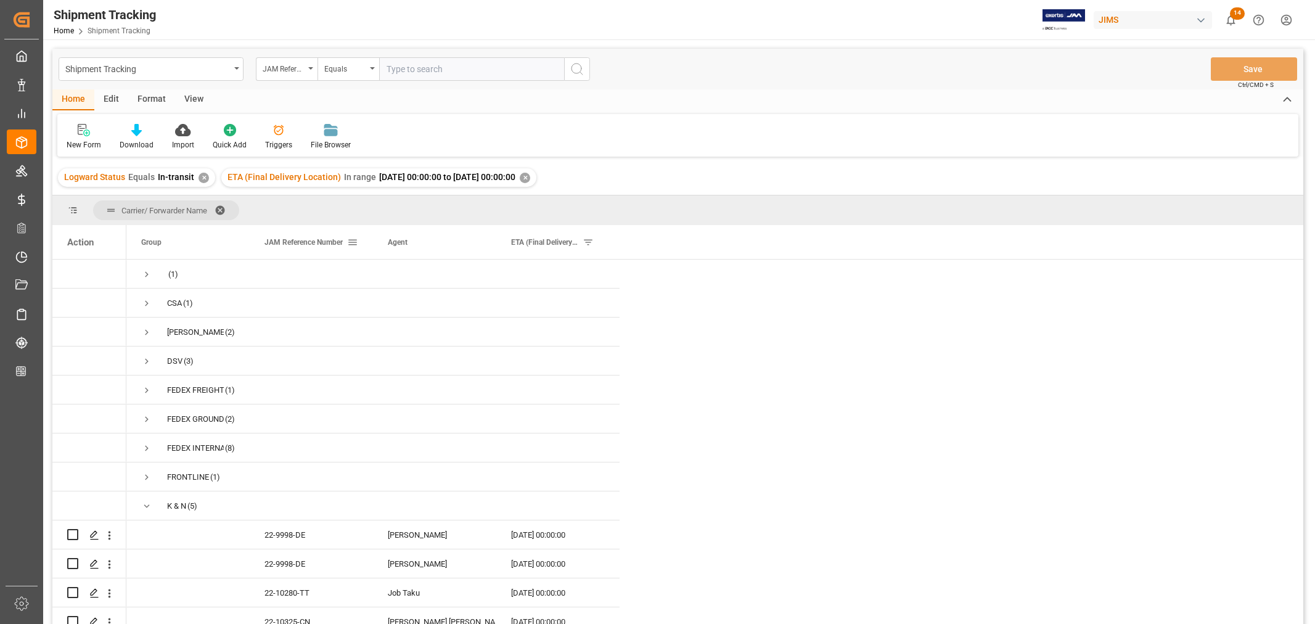 The width and height of the screenshot is (1315, 624). Describe the element at coordinates (311, 593) in the screenshot. I see `div: 22-10280-TT` at that location.